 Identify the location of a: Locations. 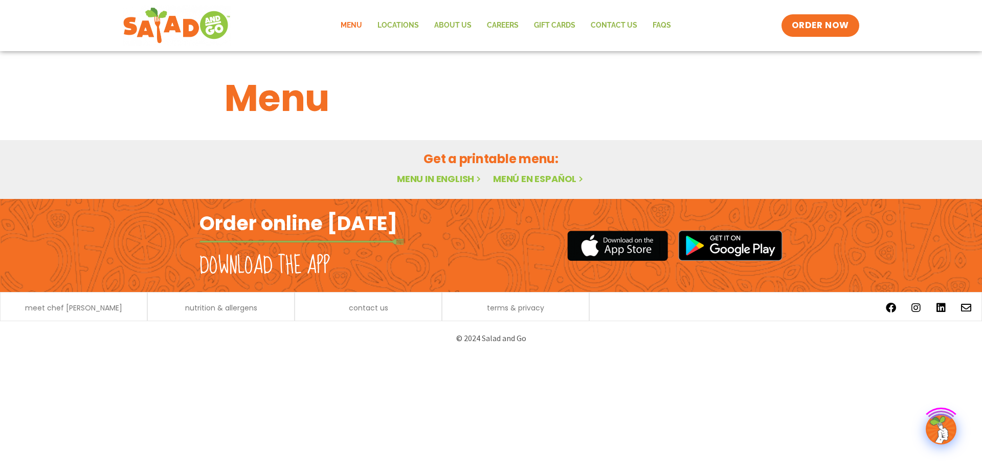
(398, 26).